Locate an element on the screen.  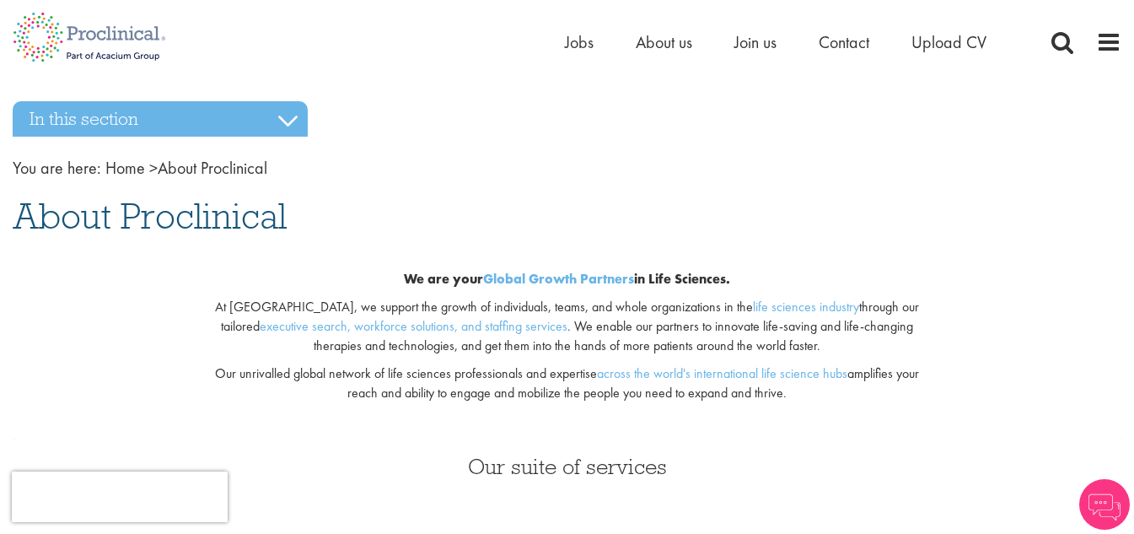
a: breadcrumb link to Home is located at coordinates (125, 168).